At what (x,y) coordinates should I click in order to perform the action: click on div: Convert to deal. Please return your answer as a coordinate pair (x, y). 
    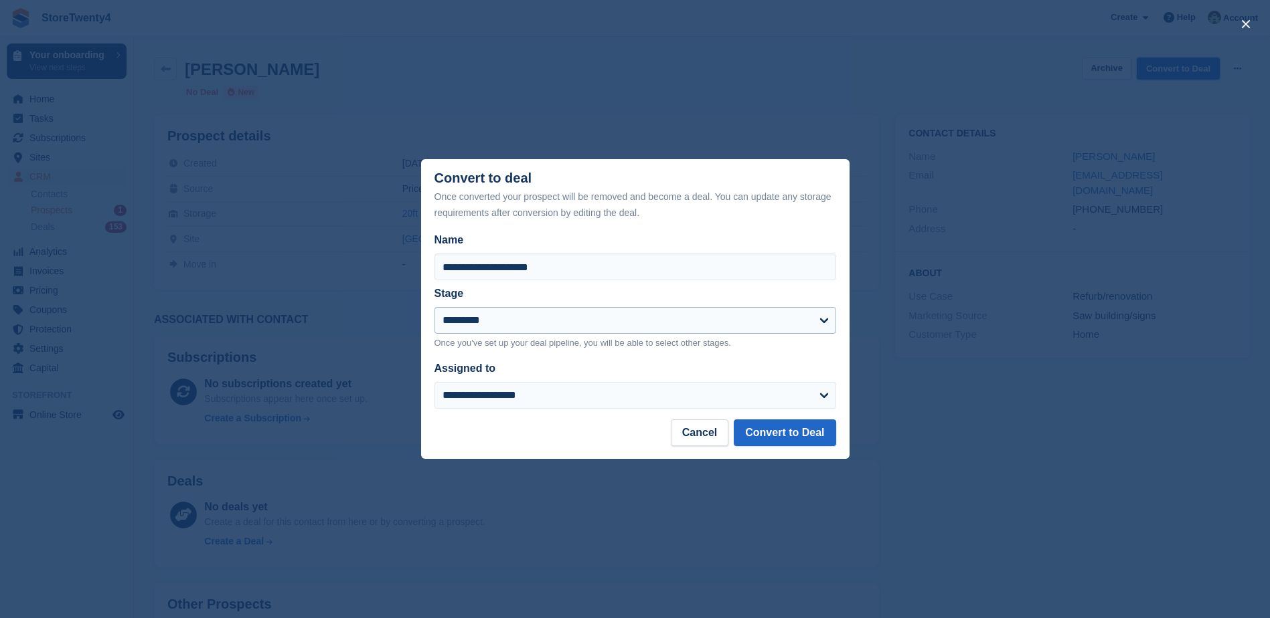
    Looking at the image, I should click on (635, 195).